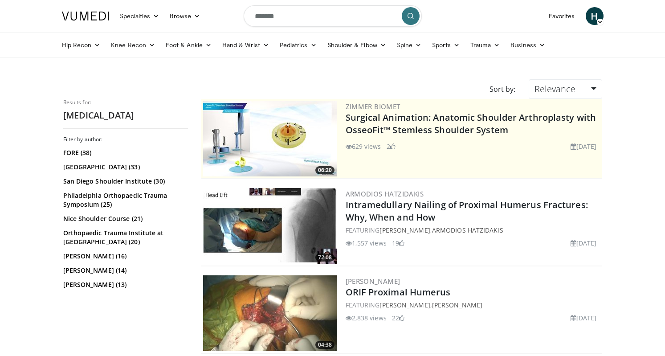 This screenshot has width=665, height=356. What do you see at coordinates (373, 106) in the screenshot?
I see `a: Zimmer Biomet` at bounding box center [373, 106].